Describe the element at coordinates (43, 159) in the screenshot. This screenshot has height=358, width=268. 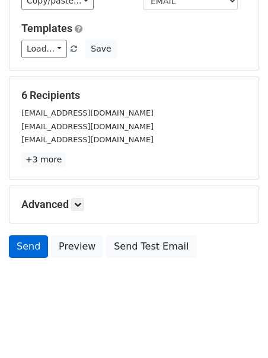
I see `a: +3 more` at that location.